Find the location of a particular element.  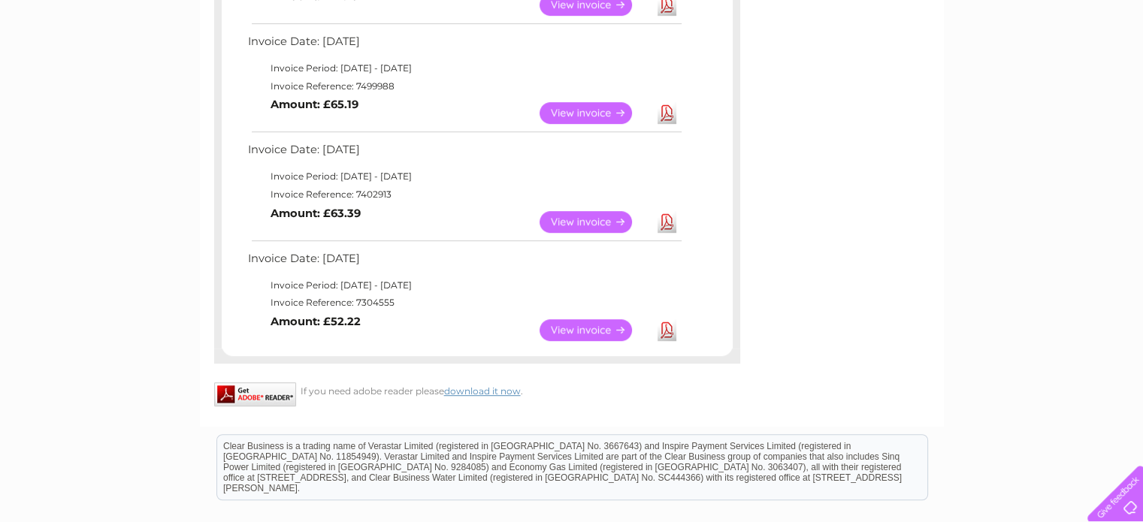

div: If you need adobe reader please . is located at coordinates (477, 389).